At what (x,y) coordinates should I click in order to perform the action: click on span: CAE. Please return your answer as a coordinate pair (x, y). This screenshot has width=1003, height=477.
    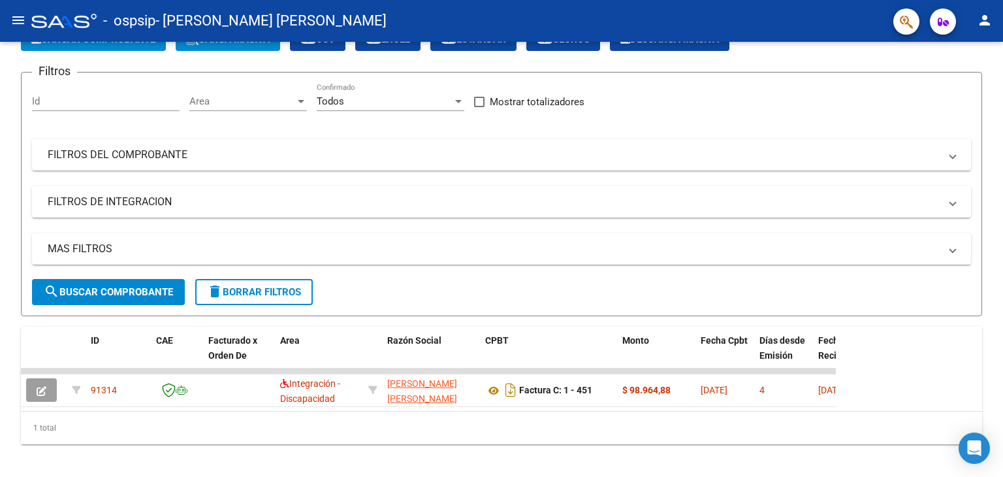
    Looking at the image, I should click on (165, 340).